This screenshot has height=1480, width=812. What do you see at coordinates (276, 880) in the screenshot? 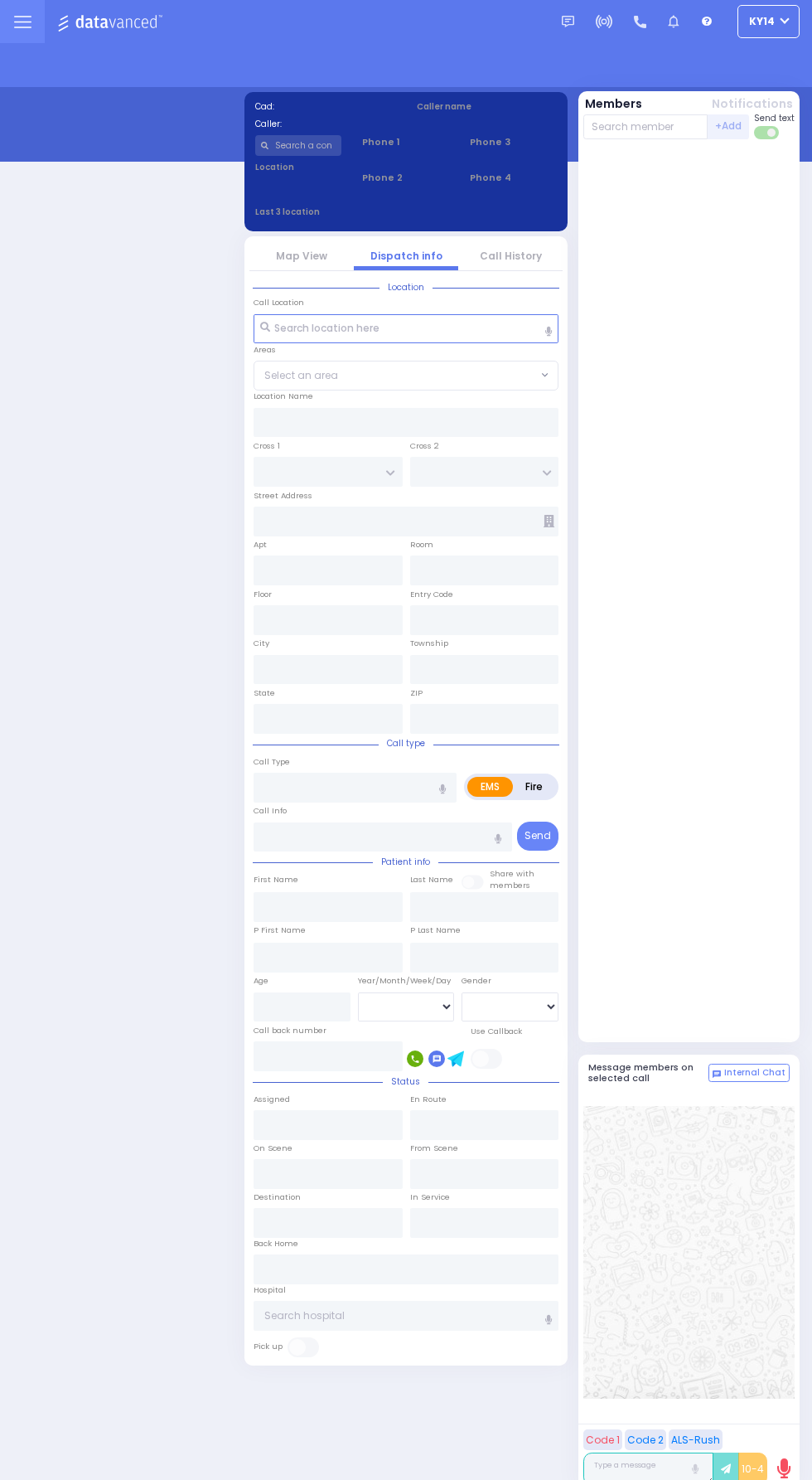
I see `label: First Name` at bounding box center [276, 880].